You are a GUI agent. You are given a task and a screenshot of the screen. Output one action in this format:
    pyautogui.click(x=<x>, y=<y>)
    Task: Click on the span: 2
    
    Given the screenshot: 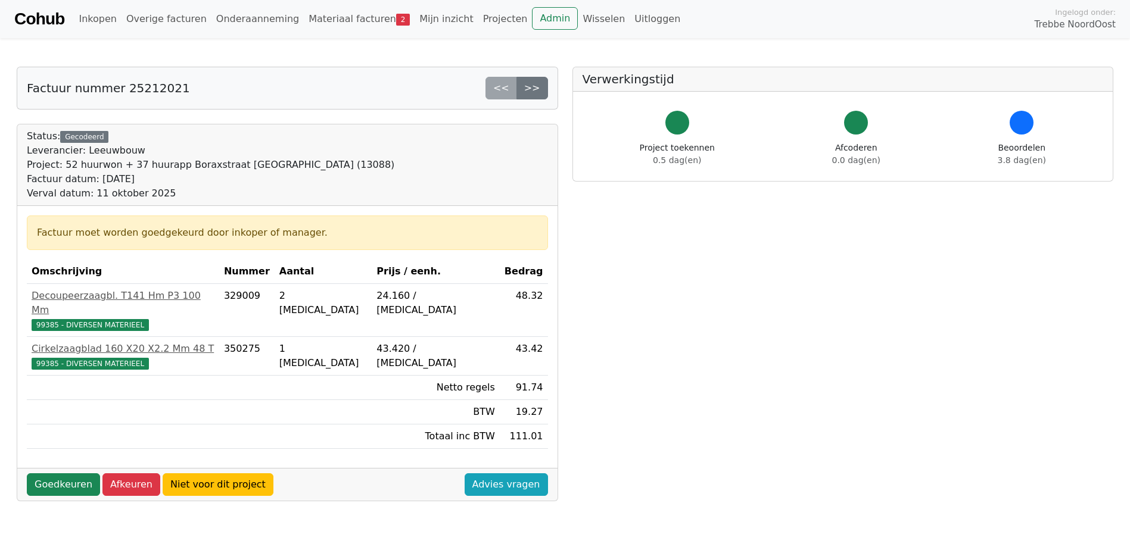 What is the action you would take?
    pyautogui.click(x=403, y=20)
    